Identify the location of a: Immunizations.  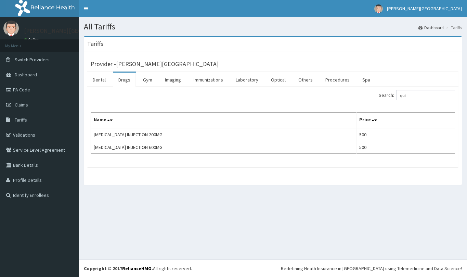
(209, 80).